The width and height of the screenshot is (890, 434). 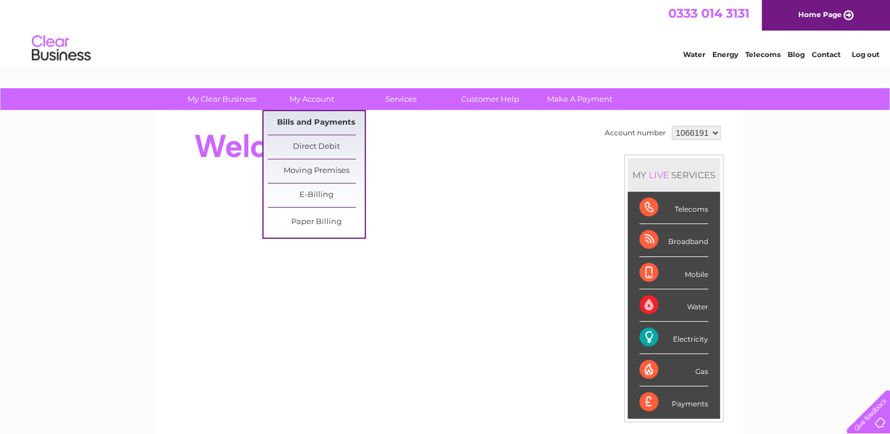 I want to click on a: Energy, so click(x=725, y=54).